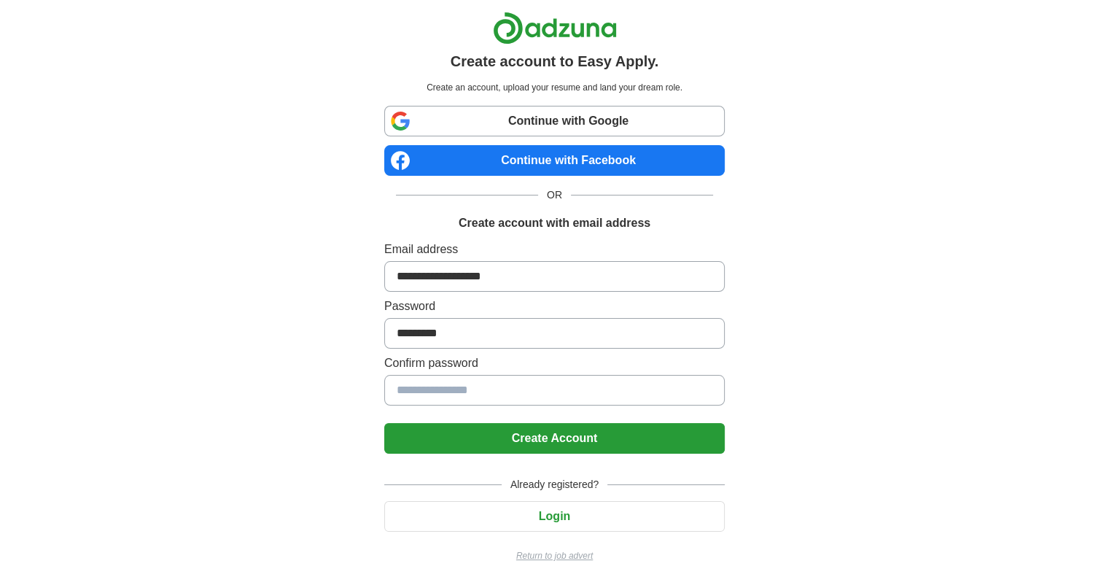  What do you see at coordinates (554, 306) in the screenshot?
I see `label: Password` at bounding box center [554, 306].